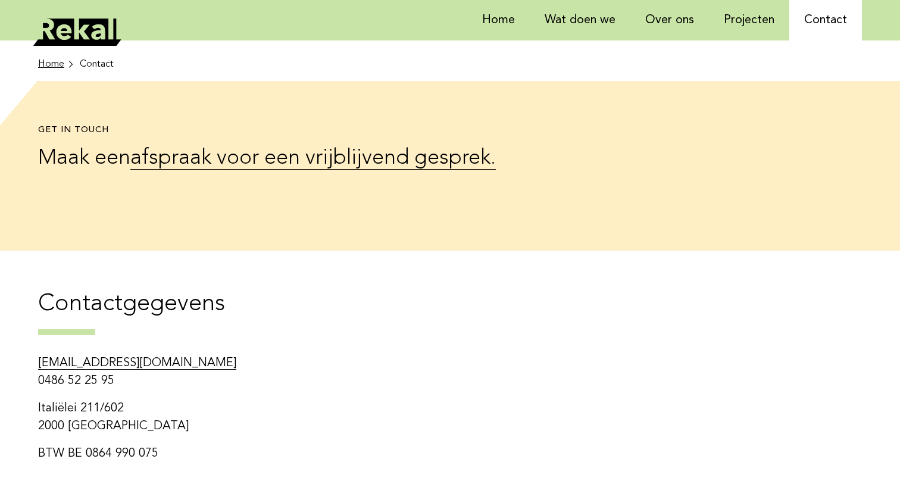 This screenshot has width=900, height=487. I want to click on p: BTW BE 0864 990 075, so click(279, 453).